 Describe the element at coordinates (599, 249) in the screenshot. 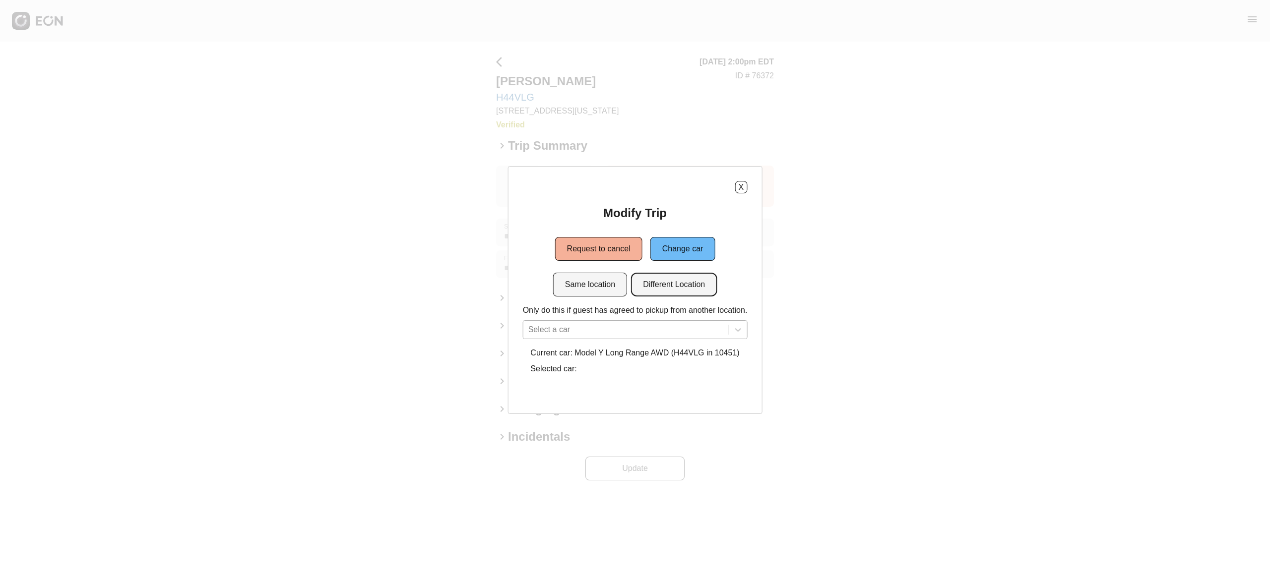

I see `button: Request to cancel` at that location.